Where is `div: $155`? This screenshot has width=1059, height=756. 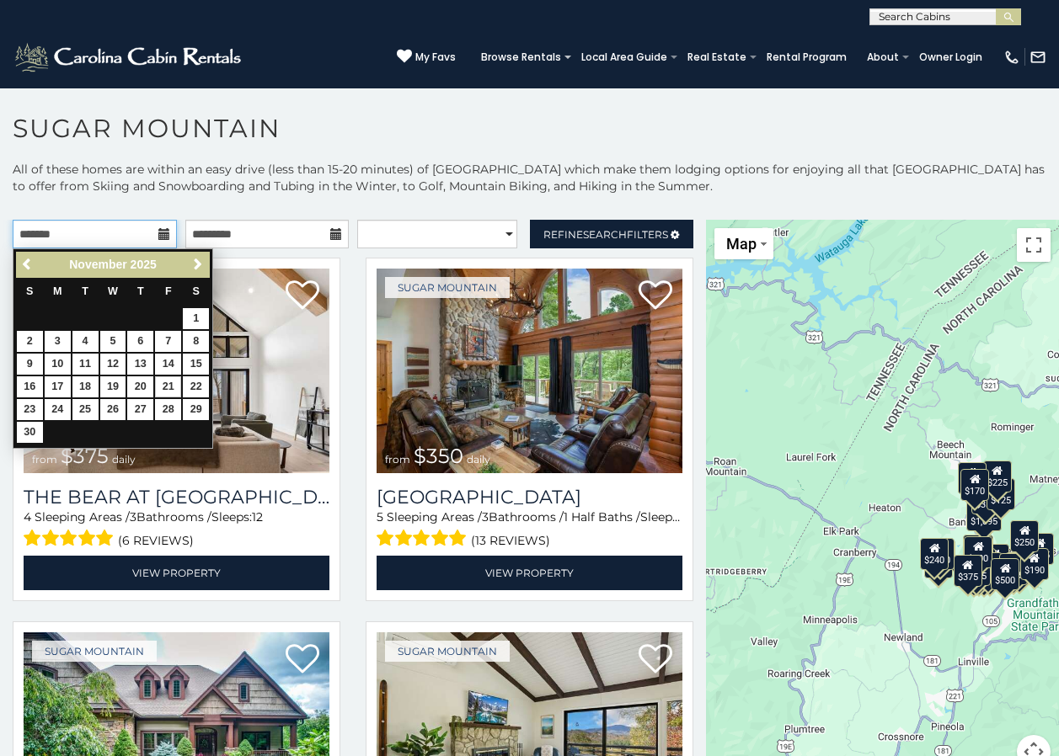
div: $155 is located at coordinates (1039, 549).